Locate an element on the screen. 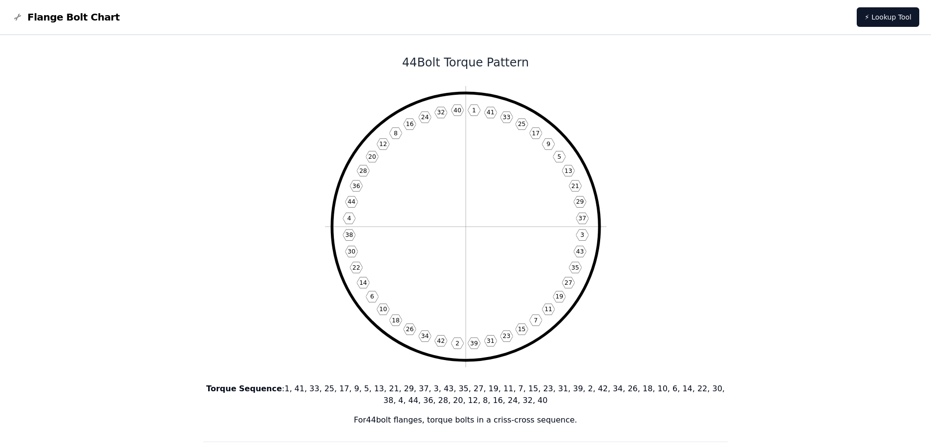 The image size is (931, 445). text: 25 is located at coordinates (521, 124).